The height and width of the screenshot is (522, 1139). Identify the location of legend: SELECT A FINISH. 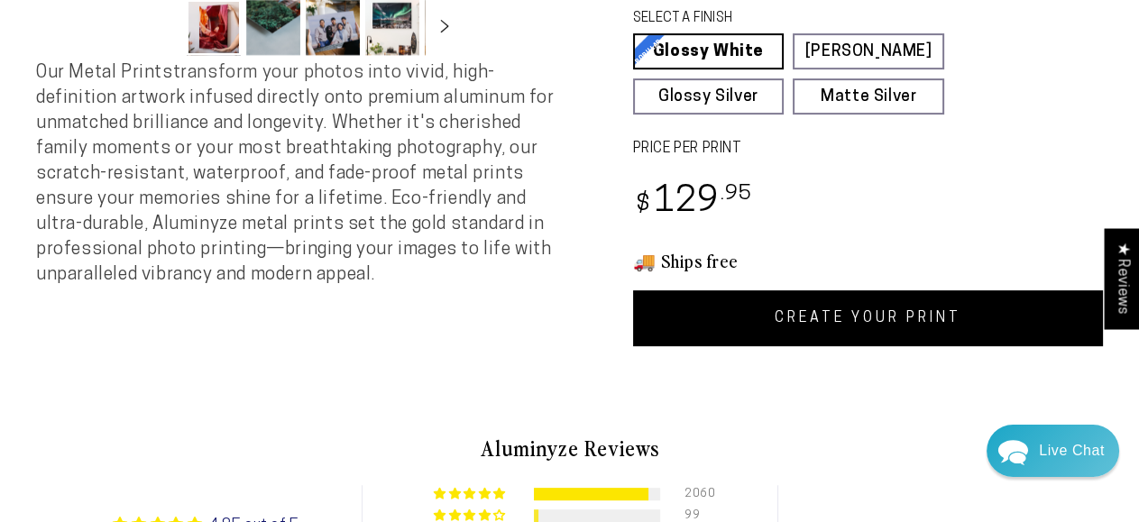
(770, 19).